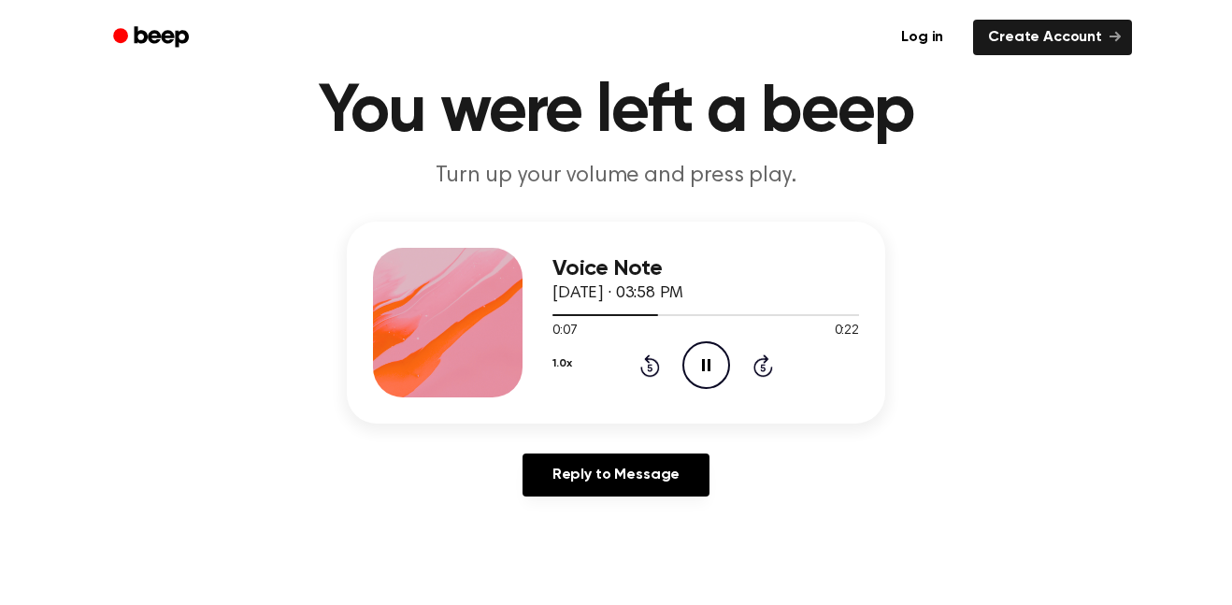 This screenshot has height=605, width=1232. Describe the element at coordinates (922, 37) in the screenshot. I see `a: Log in` at that location.